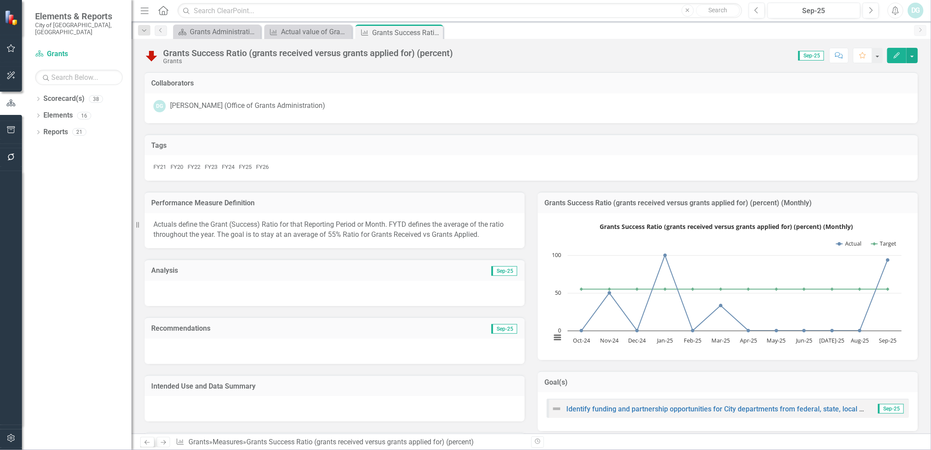  What do you see at coordinates (556, 255) in the screenshot?
I see `text: 100` at bounding box center [556, 255].